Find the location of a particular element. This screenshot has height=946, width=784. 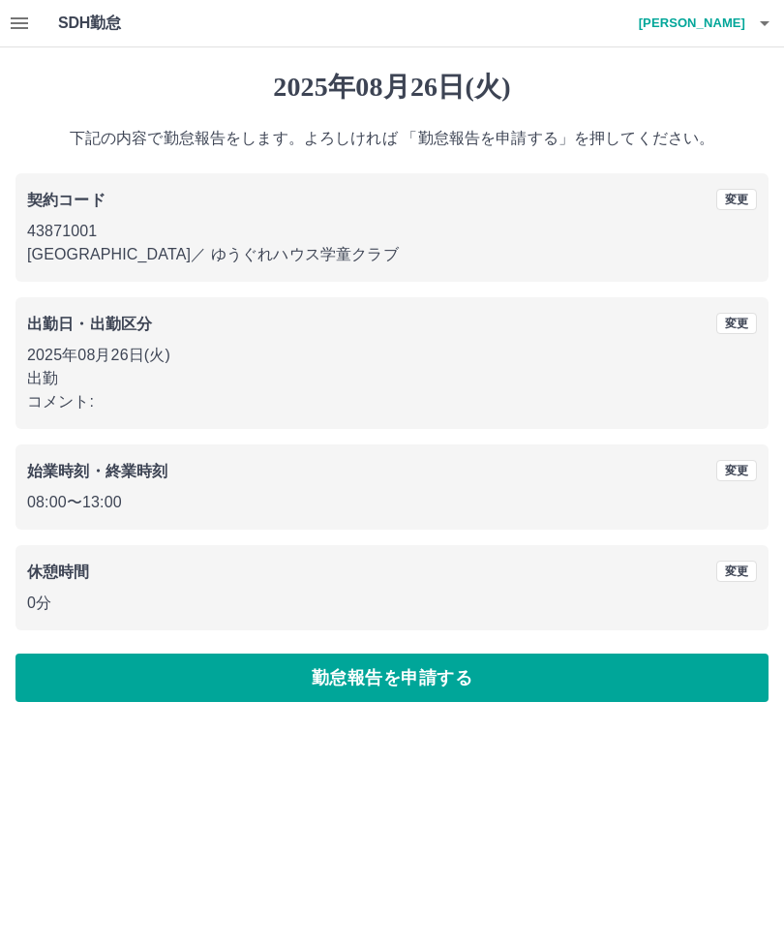

b: 契約コード is located at coordinates (66, 199).